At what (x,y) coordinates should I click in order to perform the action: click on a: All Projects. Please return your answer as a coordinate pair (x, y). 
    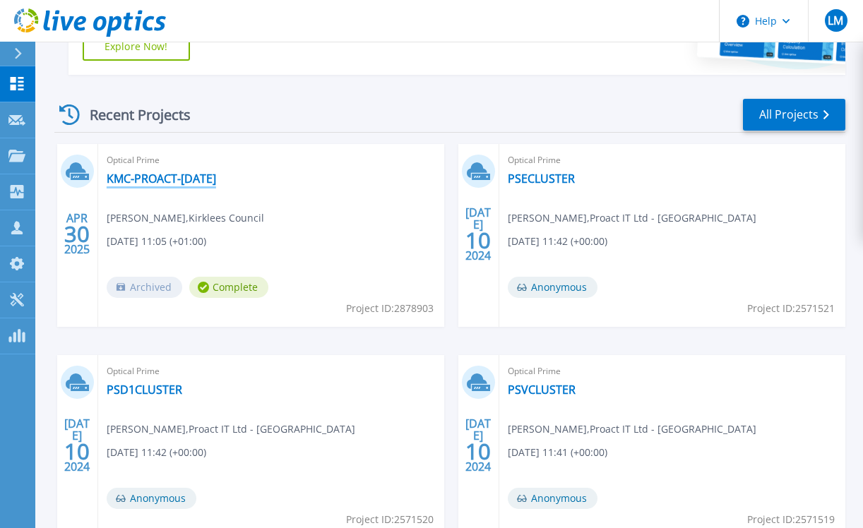
    Looking at the image, I should click on (794, 114).